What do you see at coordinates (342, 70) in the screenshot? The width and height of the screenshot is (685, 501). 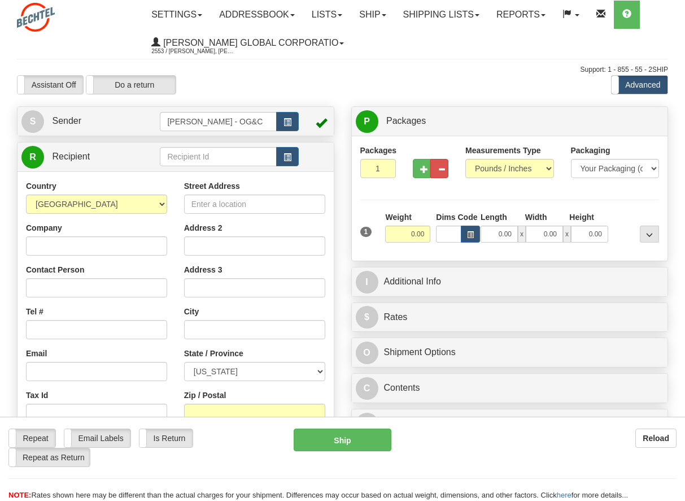 I see `div: Support: 1 - 855 - 55 - 2SHIP` at bounding box center [342, 70].